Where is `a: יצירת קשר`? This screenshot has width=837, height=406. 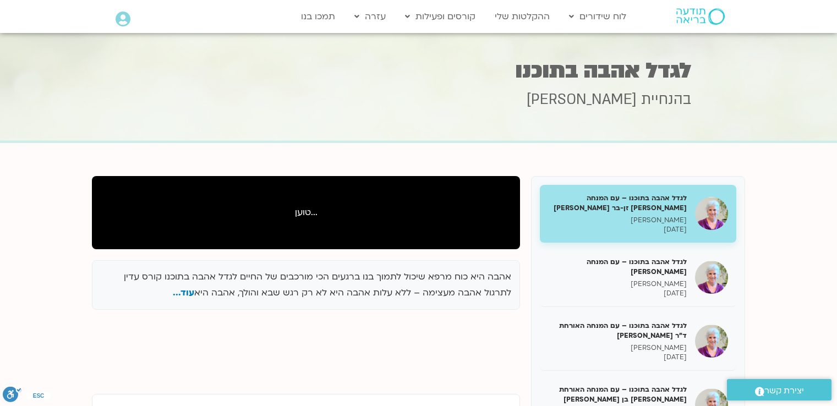
a: יצירת קשר is located at coordinates (779, 389).